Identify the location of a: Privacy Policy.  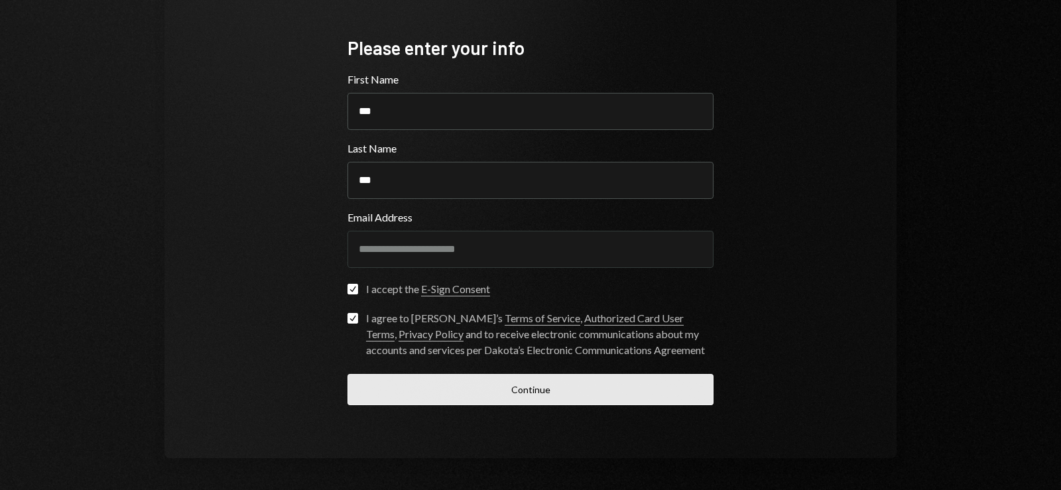
(431, 334).